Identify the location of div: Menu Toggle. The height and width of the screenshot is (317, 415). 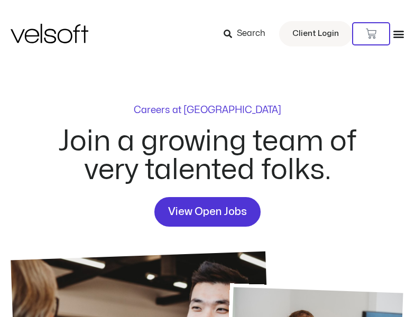
(398, 34).